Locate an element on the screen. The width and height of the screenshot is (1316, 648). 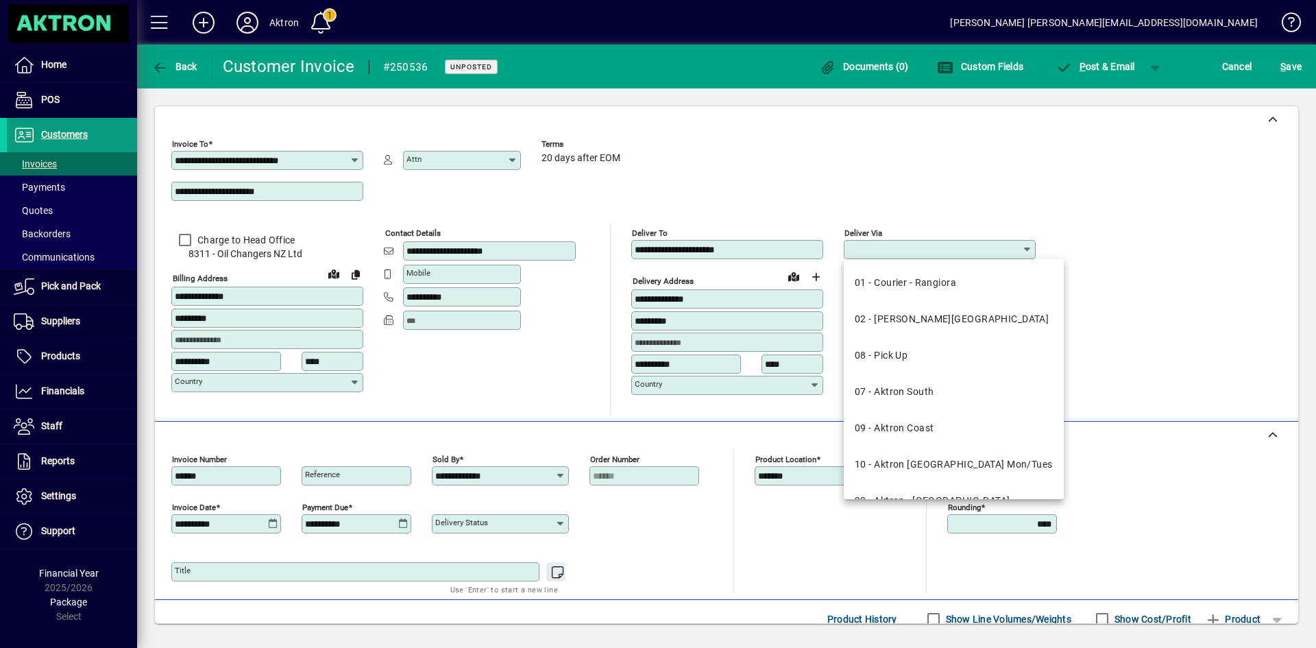
span: Reports is located at coordinates (58, 460).